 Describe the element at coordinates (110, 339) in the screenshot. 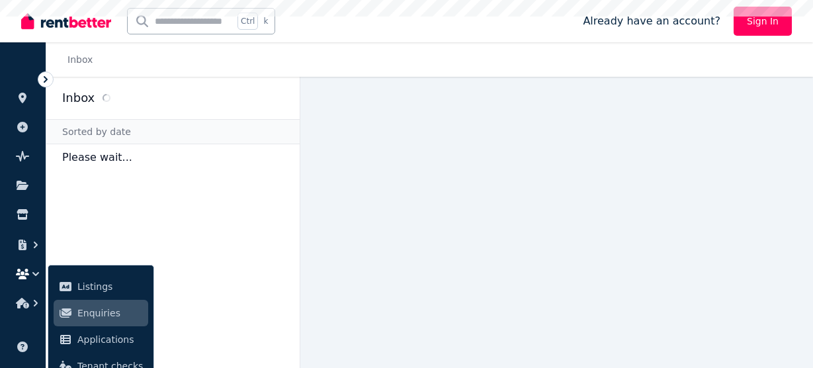

I see `span: Applications` at that location.